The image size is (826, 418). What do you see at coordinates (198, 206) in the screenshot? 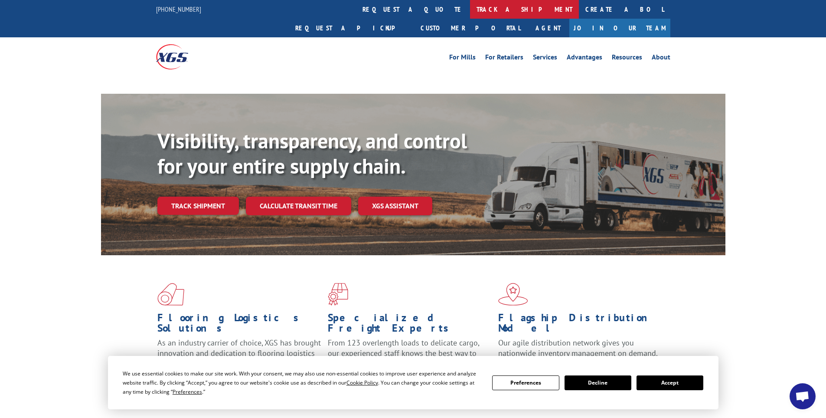
I see `a: Track shipment` at bounding box center [198, 206].